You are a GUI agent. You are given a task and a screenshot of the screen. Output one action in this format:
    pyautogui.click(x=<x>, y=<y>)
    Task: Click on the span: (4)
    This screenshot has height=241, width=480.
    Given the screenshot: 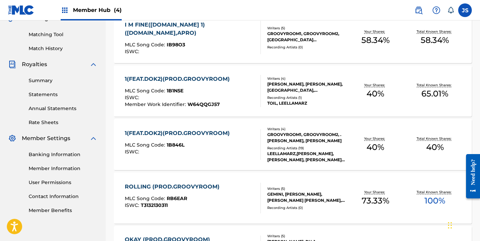 What is the action you would take?
    pyautogui.click(x=118, y=10)
    